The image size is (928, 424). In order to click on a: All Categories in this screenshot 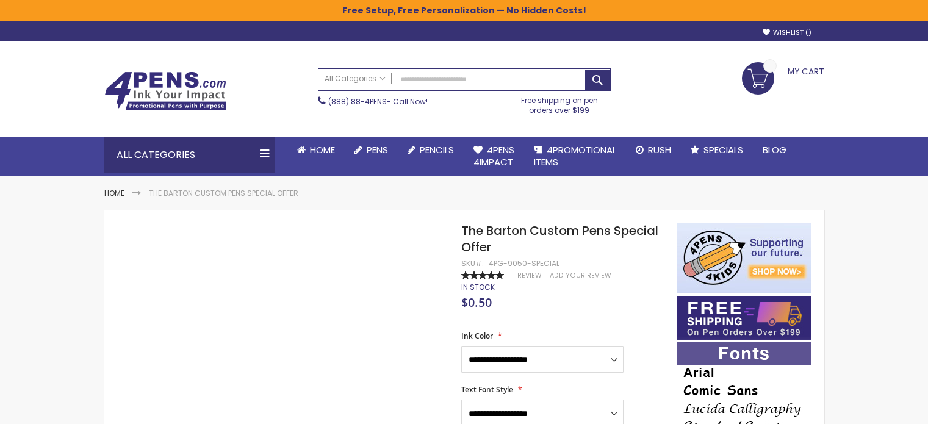, I will do `click(355, 79)`.